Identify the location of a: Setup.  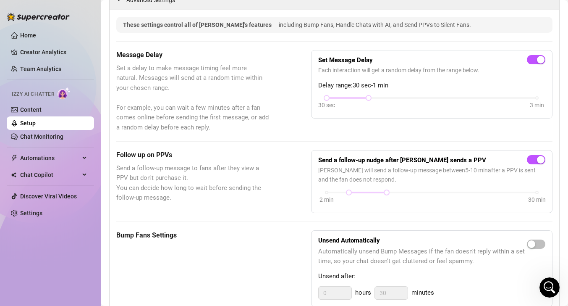
(28, 123).